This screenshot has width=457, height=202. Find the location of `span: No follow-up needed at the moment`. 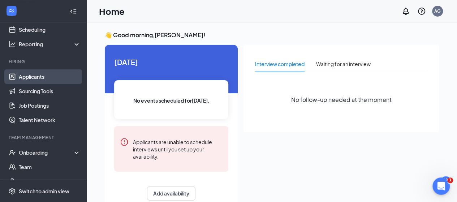

span: No follow-up needed at the moment is located at coordinates (342, 99).